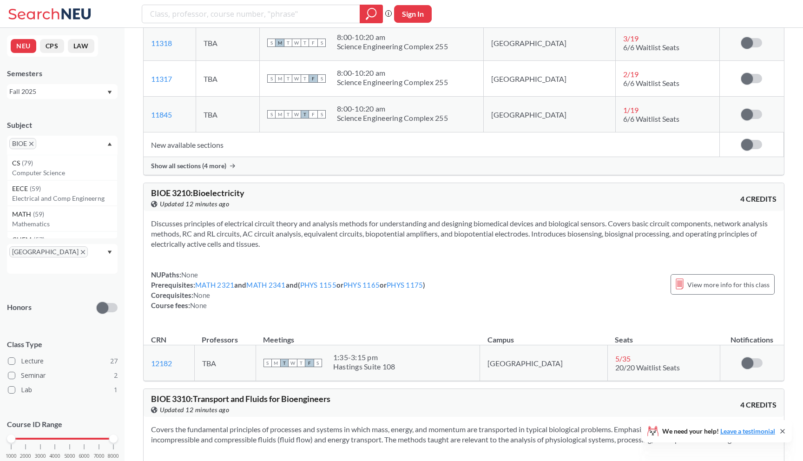 This screenshot has height=461, width=803. What do you see at coordinates (58, 92) in the screenshot?
I see `div: Fall 2025` at bounding box center [58, 92].